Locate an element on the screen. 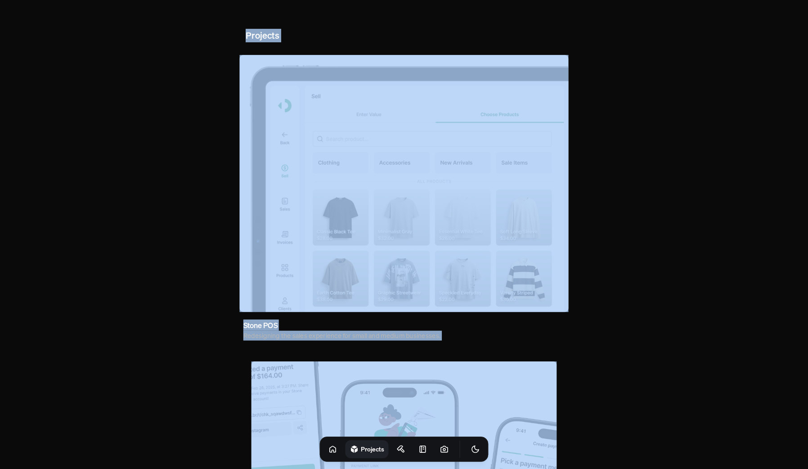 This screenshot has width=808, height=469. h2: Projects is located at coordinates (262, 36).